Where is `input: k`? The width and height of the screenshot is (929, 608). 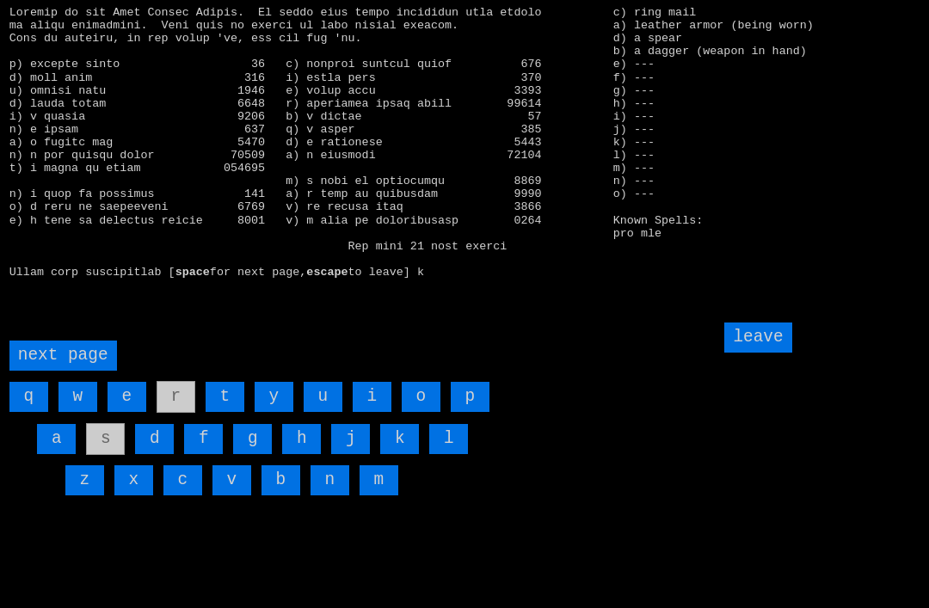 input: k is located at coordinates (399, 439).